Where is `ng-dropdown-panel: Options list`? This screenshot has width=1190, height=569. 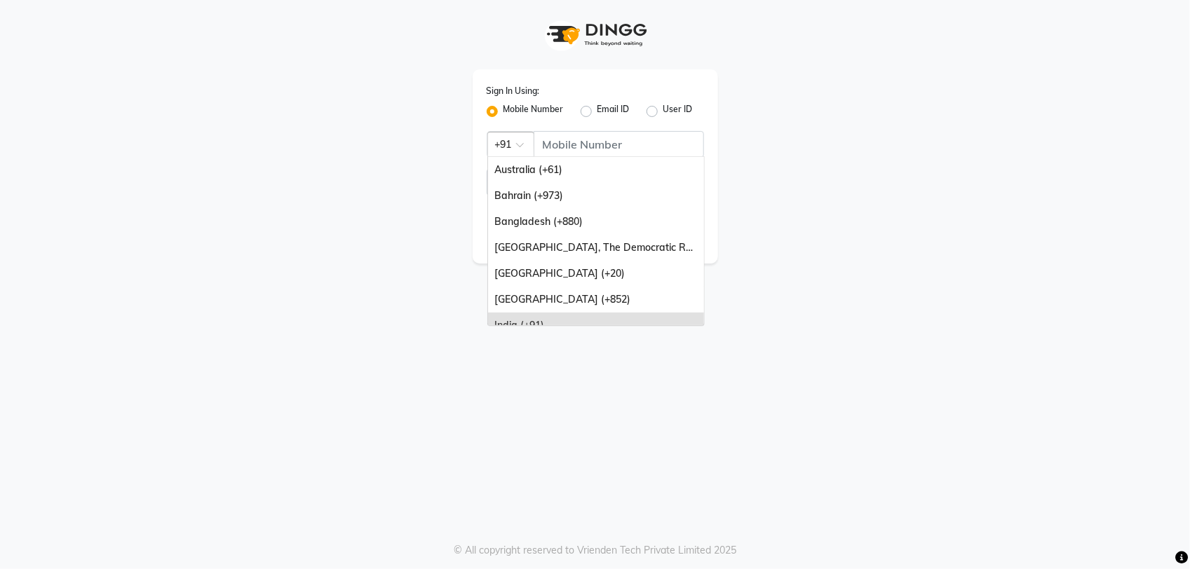 ng-dropdown-panel: Options list is located at coordinates (596, 241).